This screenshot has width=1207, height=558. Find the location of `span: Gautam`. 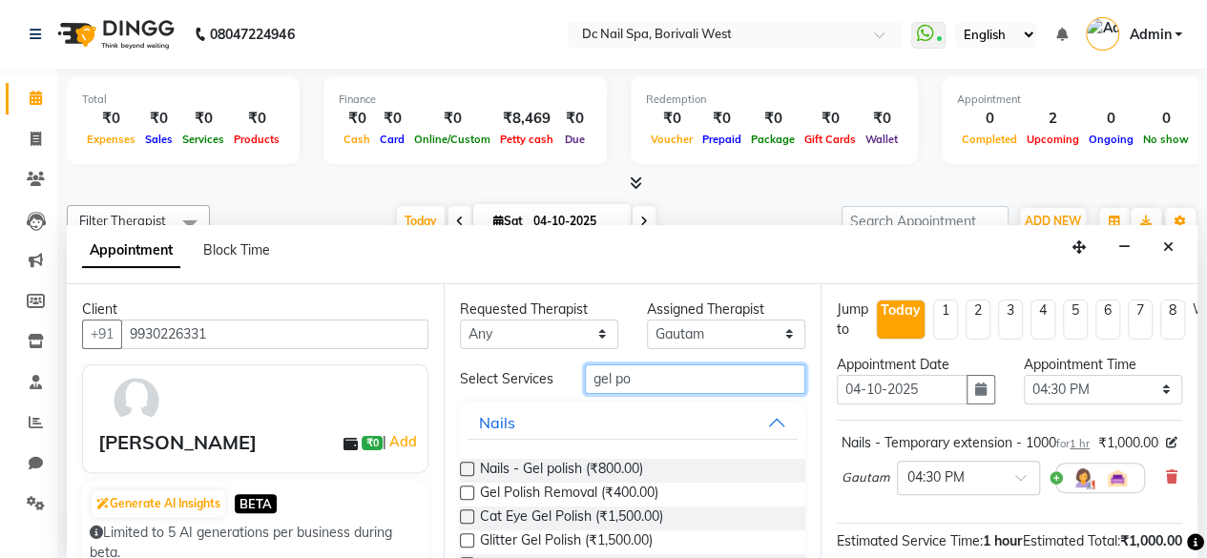

span: Gautam is located at coordinates (865, 478).